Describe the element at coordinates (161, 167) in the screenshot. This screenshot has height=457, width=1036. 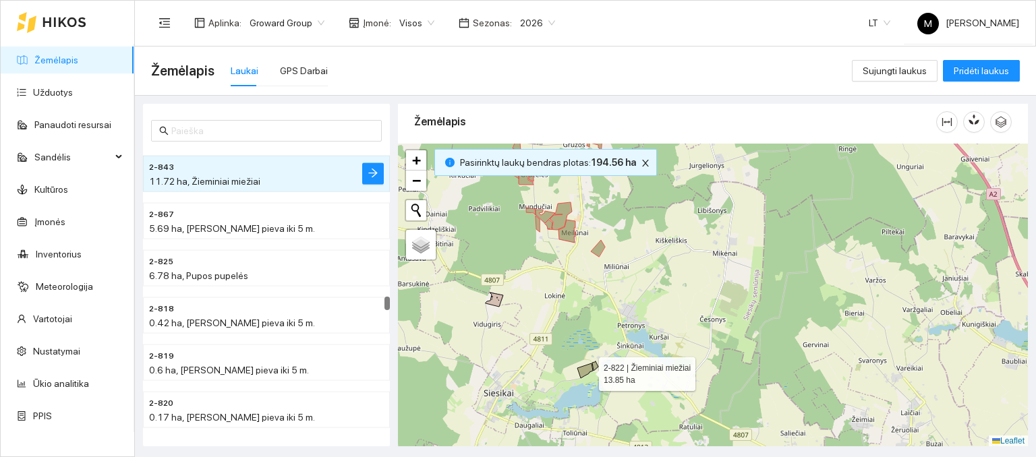
I see `span: 2-843` at that location.